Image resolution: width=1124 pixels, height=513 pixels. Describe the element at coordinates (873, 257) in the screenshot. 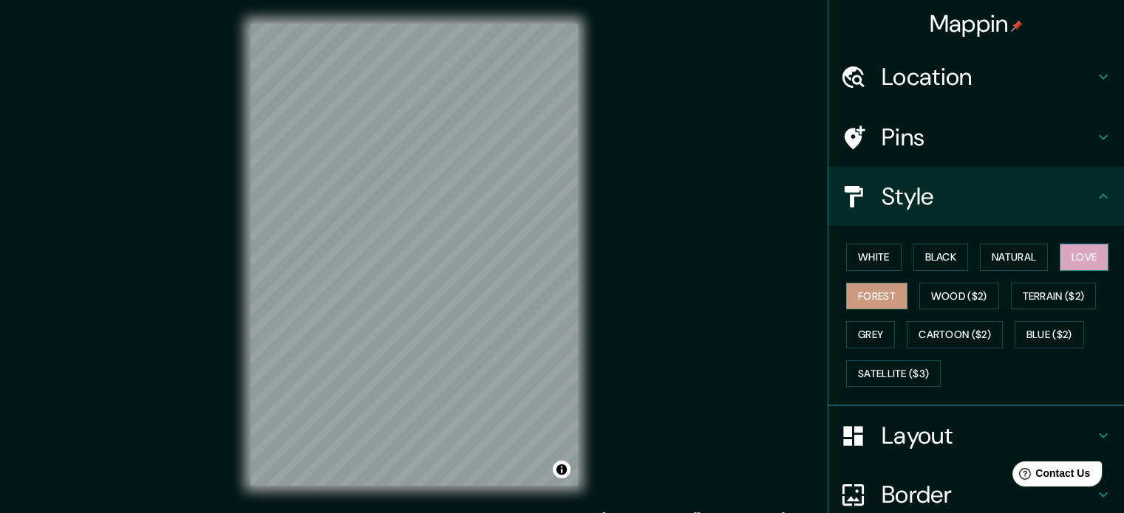

I see `button: White` at that location.